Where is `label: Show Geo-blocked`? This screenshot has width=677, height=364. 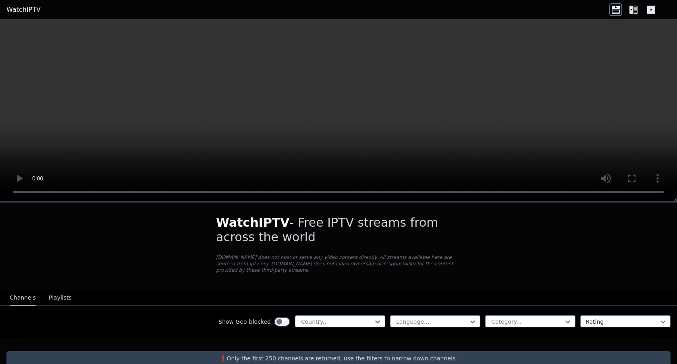
label: Show Geo-blocked is located at coordinates (244, 322).